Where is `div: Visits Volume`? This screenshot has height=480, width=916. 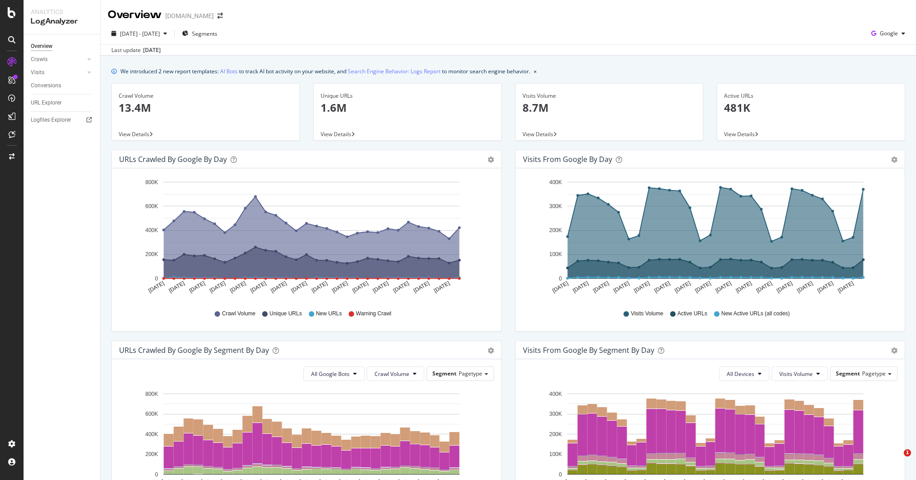
div: Visits Volume is located at coordinates (609, 96).